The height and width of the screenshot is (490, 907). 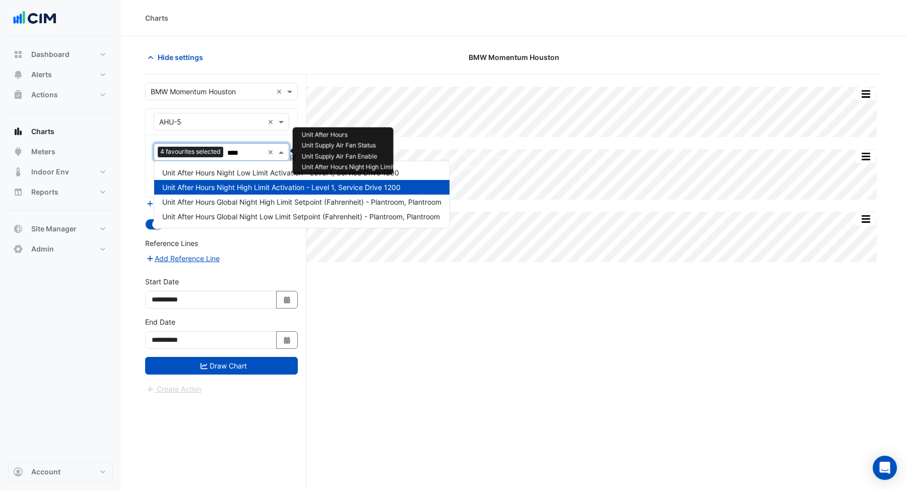 I want to click on app-icon: Site Manager, so click(x=18, y=229).